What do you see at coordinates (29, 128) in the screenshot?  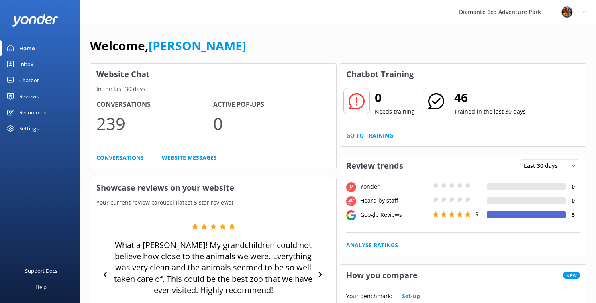 I see `div: Settings` at bounding box center [29, 128].